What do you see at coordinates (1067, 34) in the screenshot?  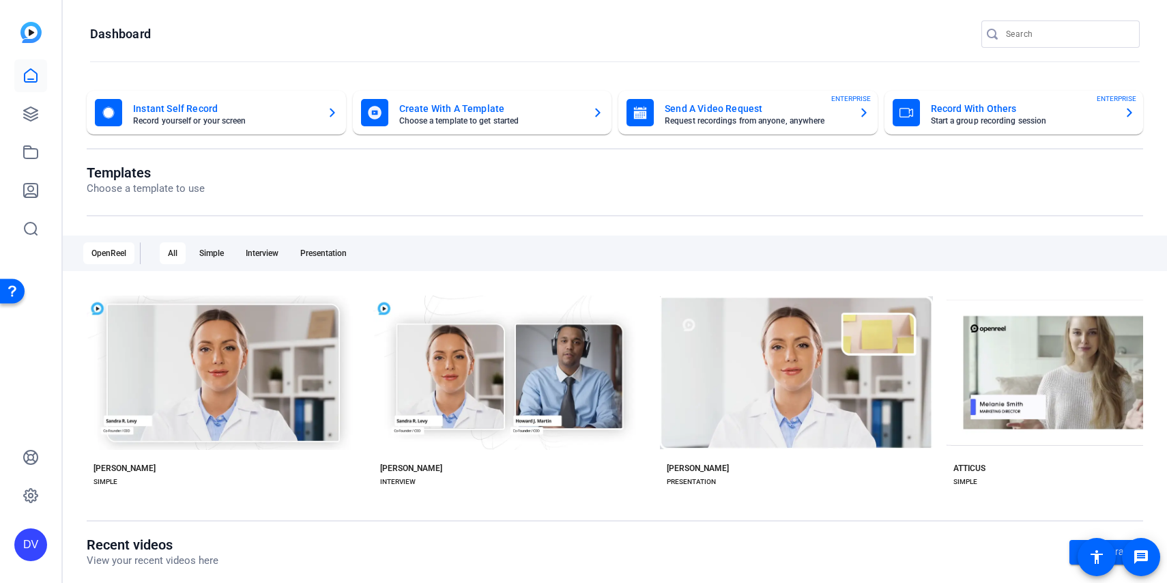 I see `input: Search` at bounding box center [1067, 34].